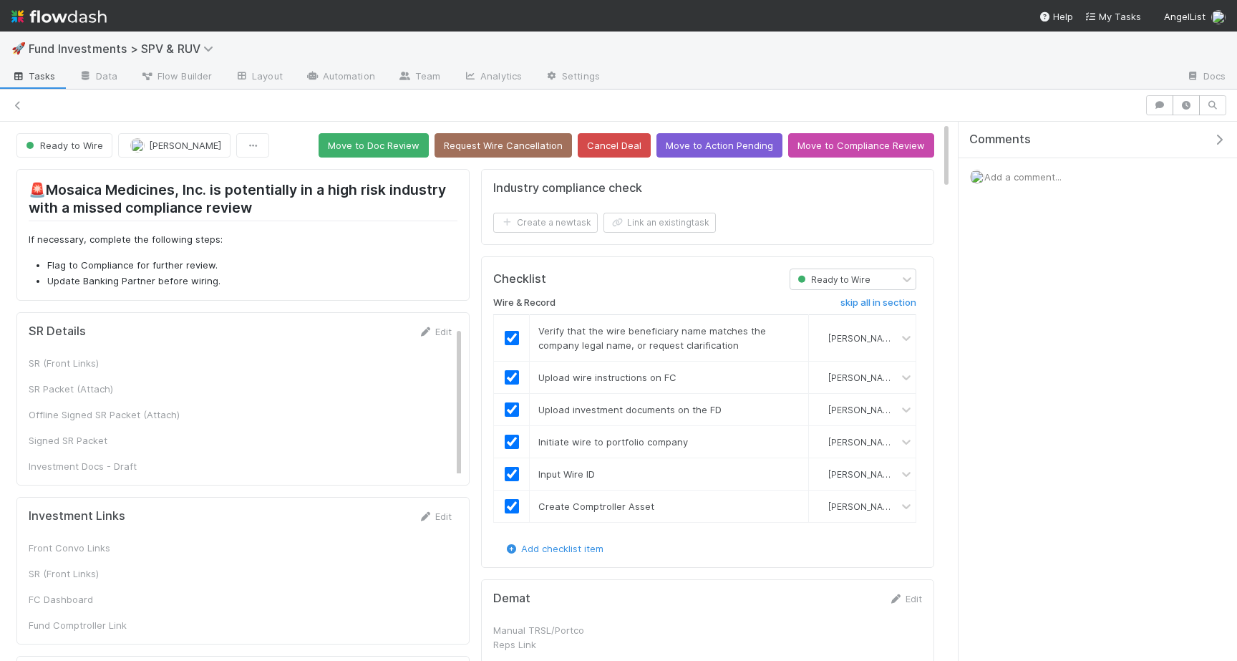 The height and width of the screenshot is (661, 1237). What do you see at coordinates (59, 16) in the screenshot?
I see `img: logo-inverted-e16ddd16eac7371096b0.svg` at bounding box center [59, 16].